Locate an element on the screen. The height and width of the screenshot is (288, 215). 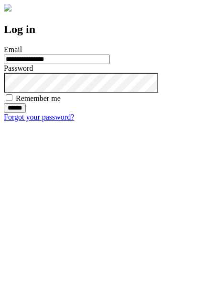
label: Remember me is located at coordinates (38, 98).